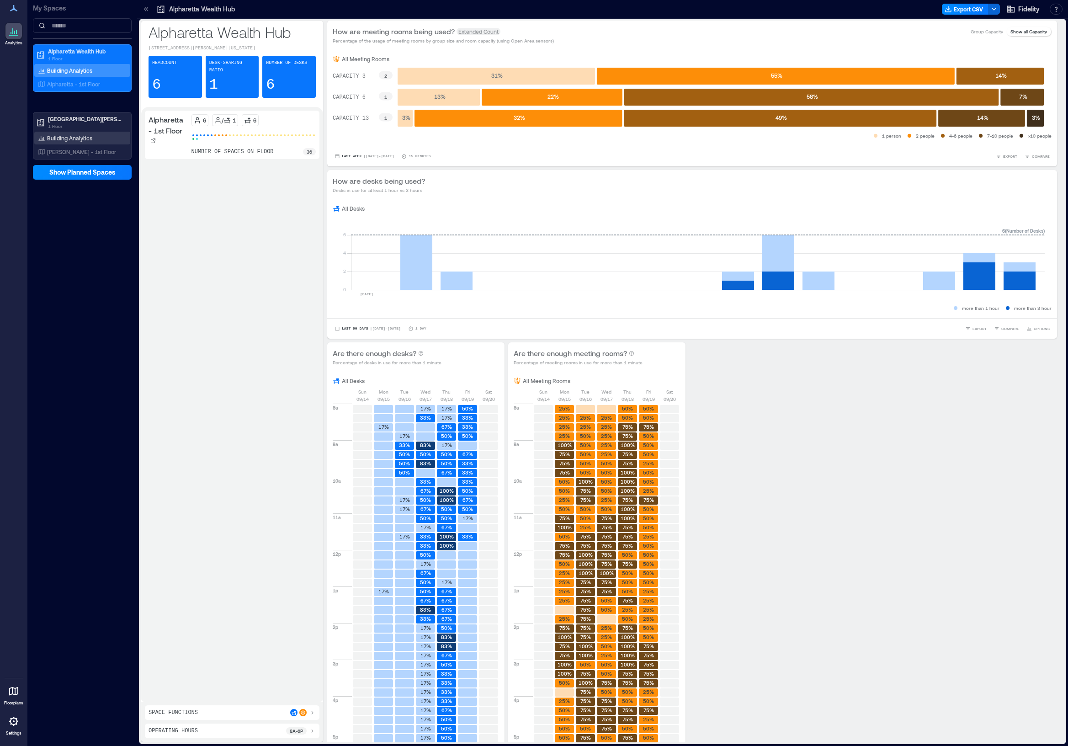  Describe the element at coordinates (362, 392) in the screenshot. I see `p: Sun` at that location.